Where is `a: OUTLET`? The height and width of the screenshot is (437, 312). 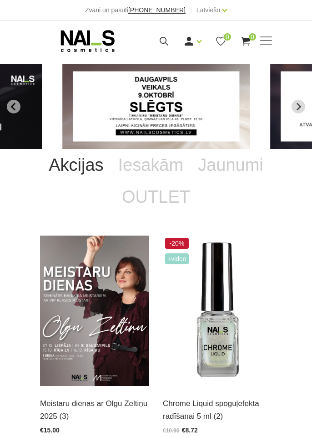 a: OUTLET is located at coordinates (156, 197).